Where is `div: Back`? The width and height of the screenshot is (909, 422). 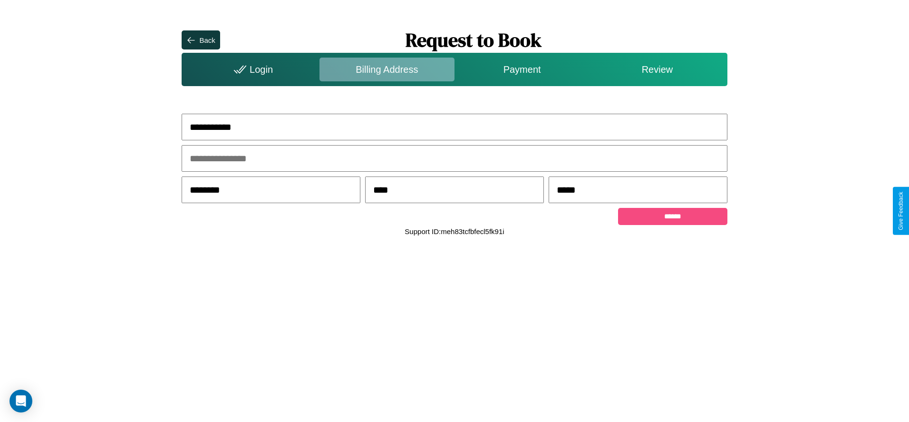
div: Back is located at coordinates (207, 40).